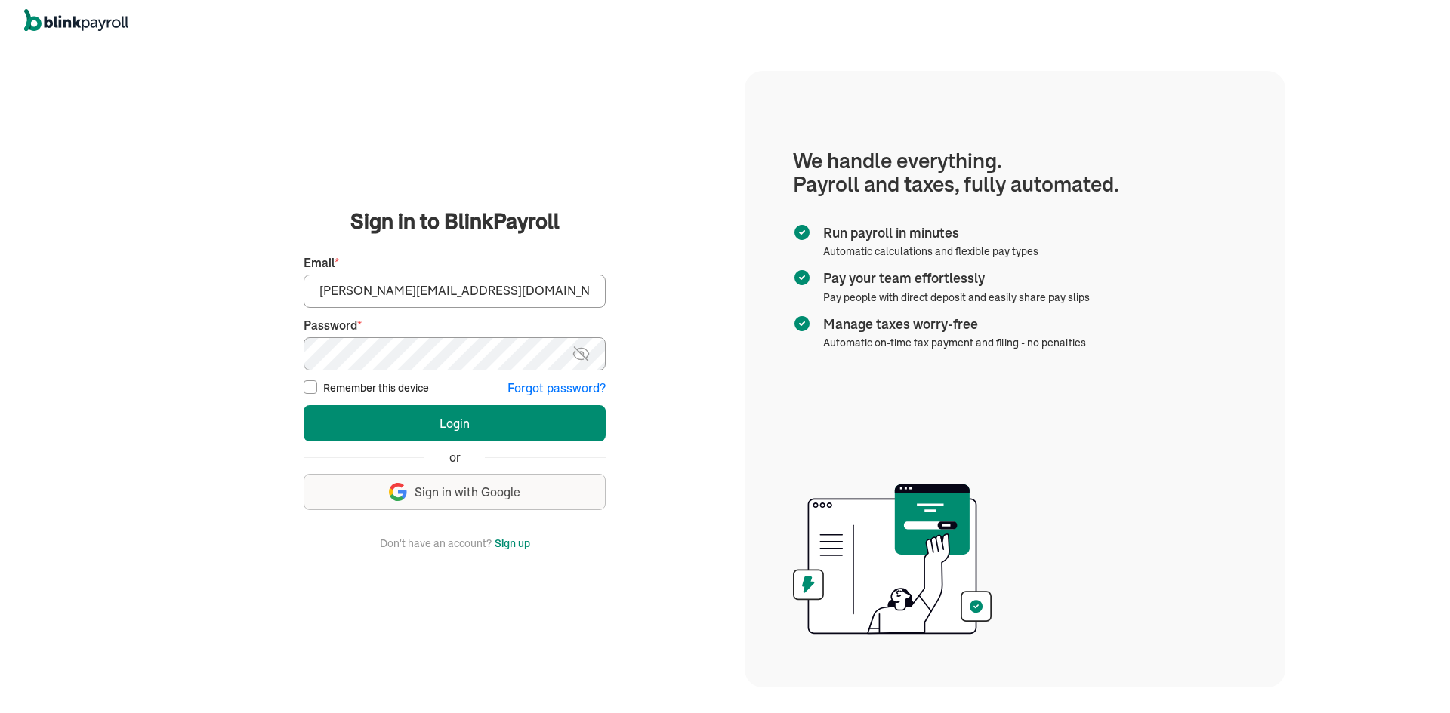 Image resolution: width=1450 pixels, height=713 pixels. What do you see at coordinates (927, 233) in the screenshot?
I see `span: Run payroll in minutes` at bounding box center [927, 233].